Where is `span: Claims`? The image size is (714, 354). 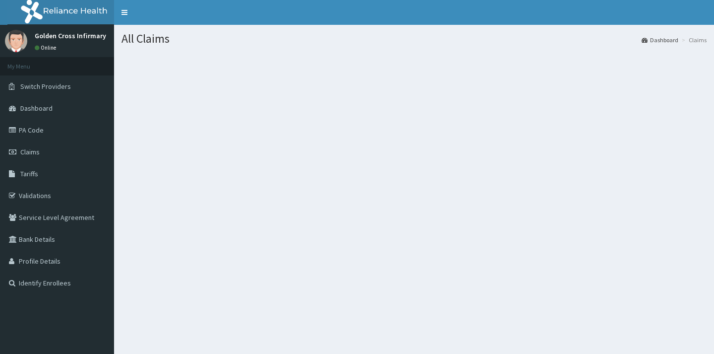 span: Claims is located at coordinates (30, 152).